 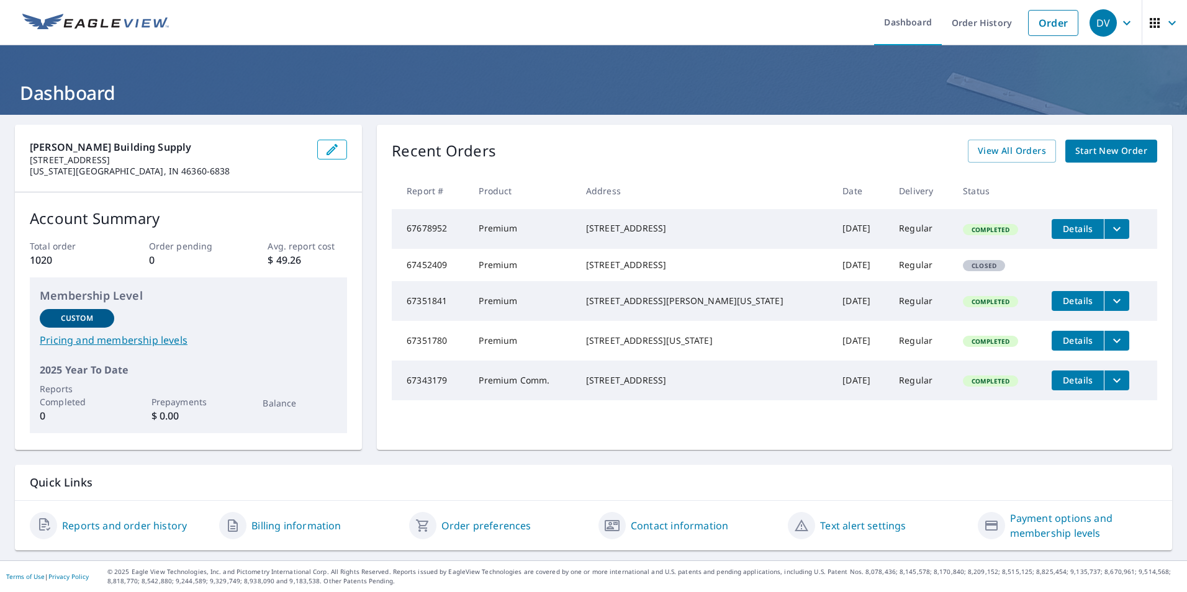 What do you see at coordinates (1053, 23) in the screenshot?
I see `a: Order` at bounding box center [1053, 23].